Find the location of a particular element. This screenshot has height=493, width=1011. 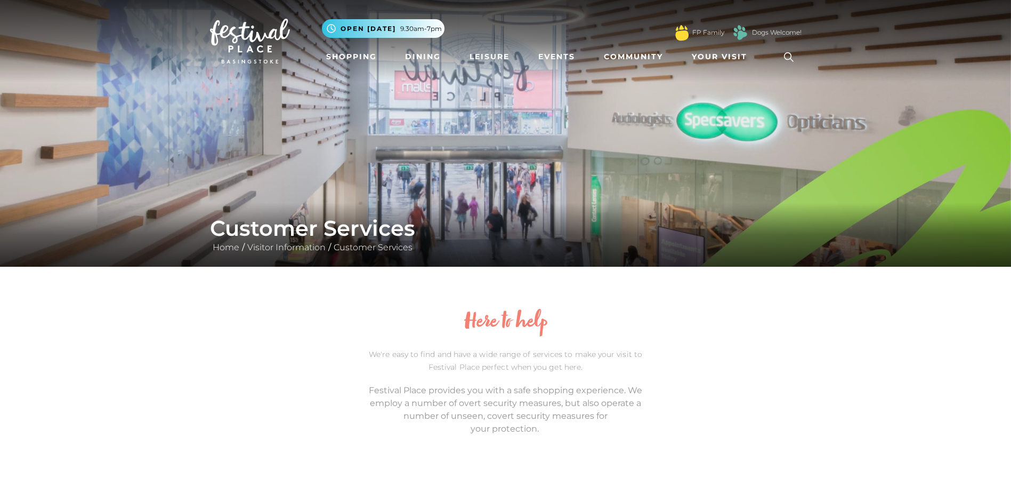

span: We're easy to find and have a wide range of services to make your visit to Festival Place perfect... is located at coordinates (505, 360).